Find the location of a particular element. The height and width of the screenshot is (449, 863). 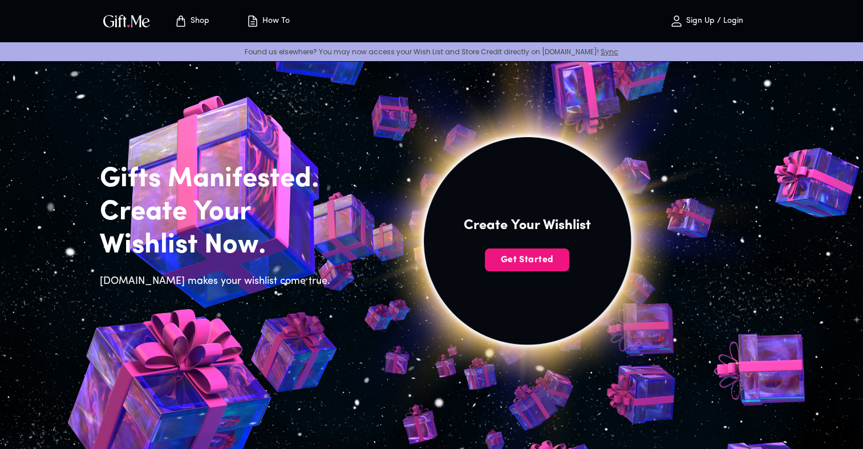

h2: Create Your is located at coordinates (219, 212).